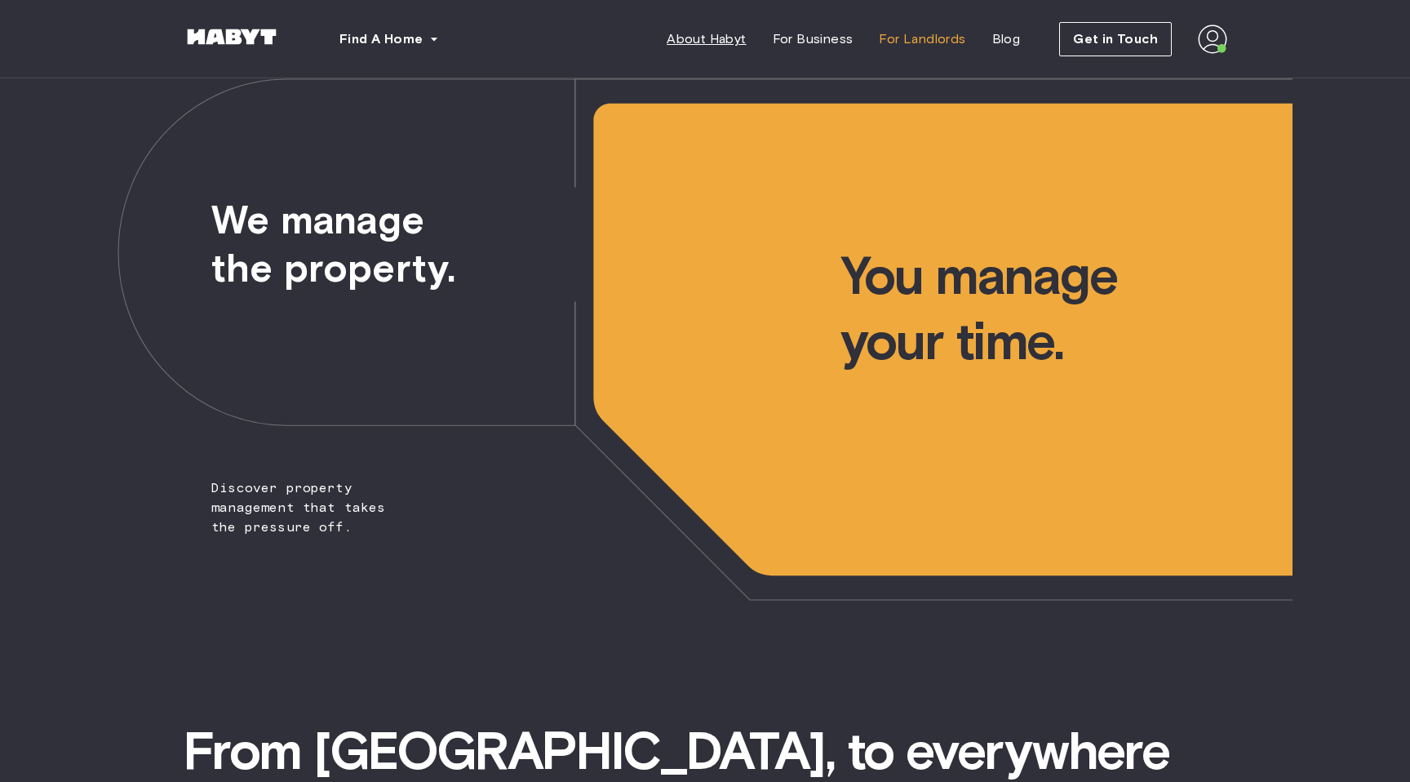 Image resolution: width=1410 pixels, height=782 pixels. What do you see at coordinates (922, 39) in the screenshot?
I see `span: For Landlords` at bounding box center [922, 39].